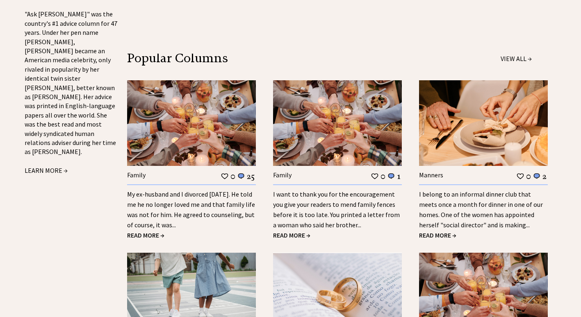  What do you see at coordinates (46, 171) in the screenshot?
I see `a: LEARN MORE →` at bounding box center [46, 171].